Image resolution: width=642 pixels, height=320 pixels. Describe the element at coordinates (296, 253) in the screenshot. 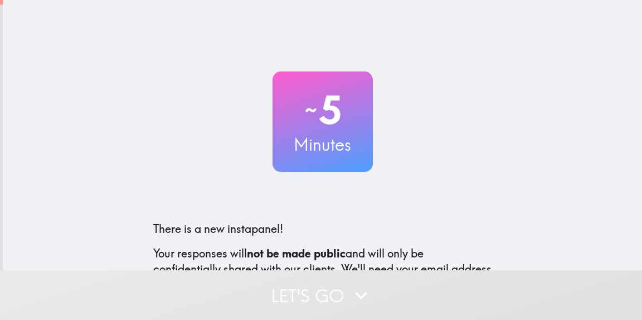

I see `b: not be made public` at that location.